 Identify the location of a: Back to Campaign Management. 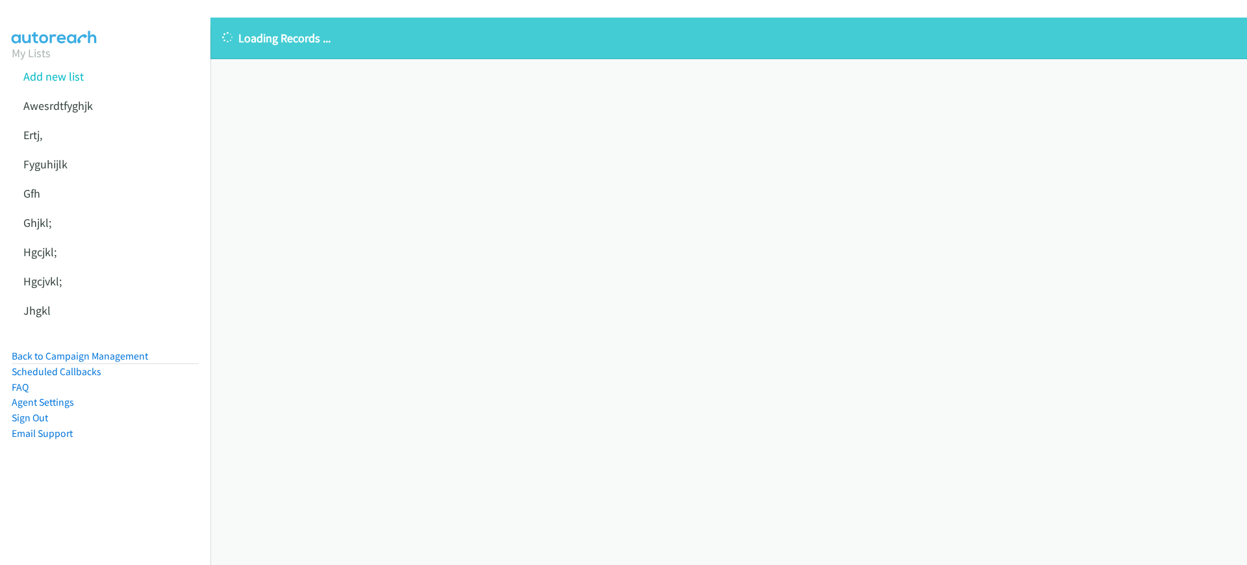
(80, 355).